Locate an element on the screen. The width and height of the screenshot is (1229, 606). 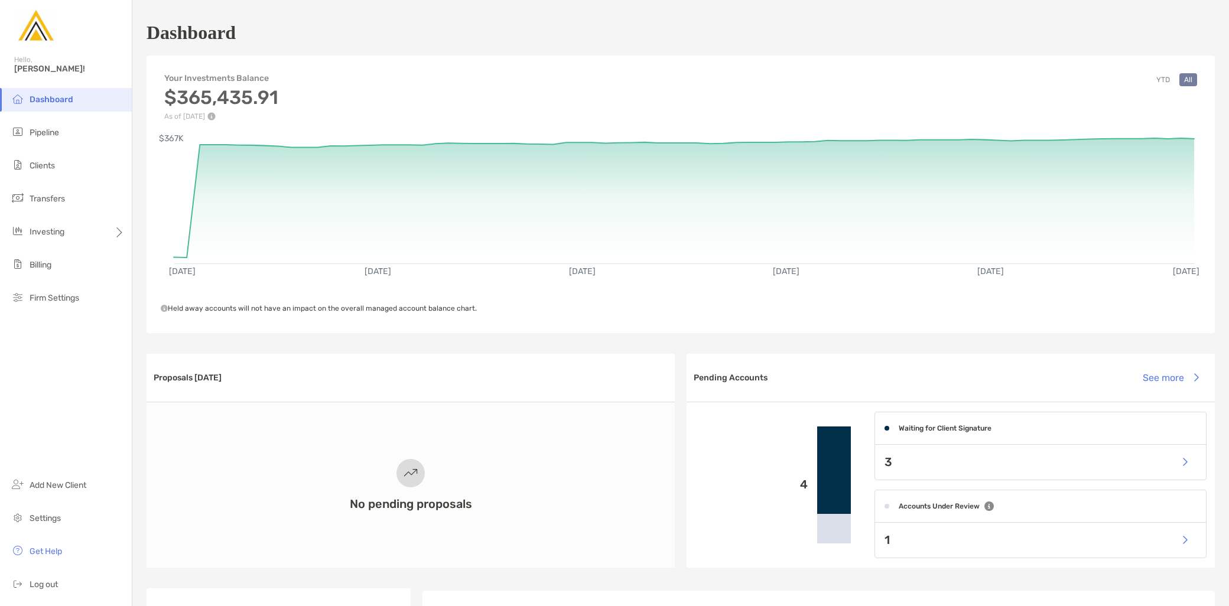
img: investing icon is located at coordinates (18, 231).